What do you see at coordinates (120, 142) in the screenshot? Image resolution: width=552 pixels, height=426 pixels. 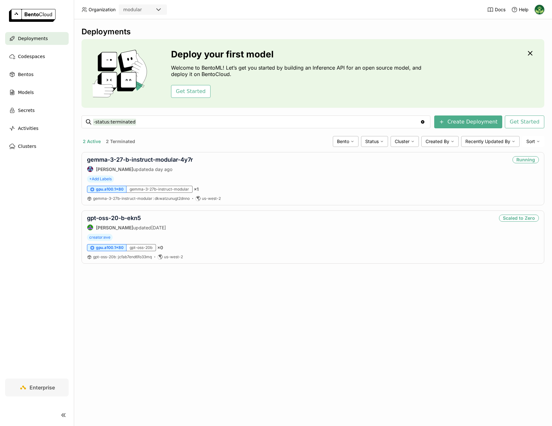 I see `button: 2 Terminated` at bounding box center [120, 142].